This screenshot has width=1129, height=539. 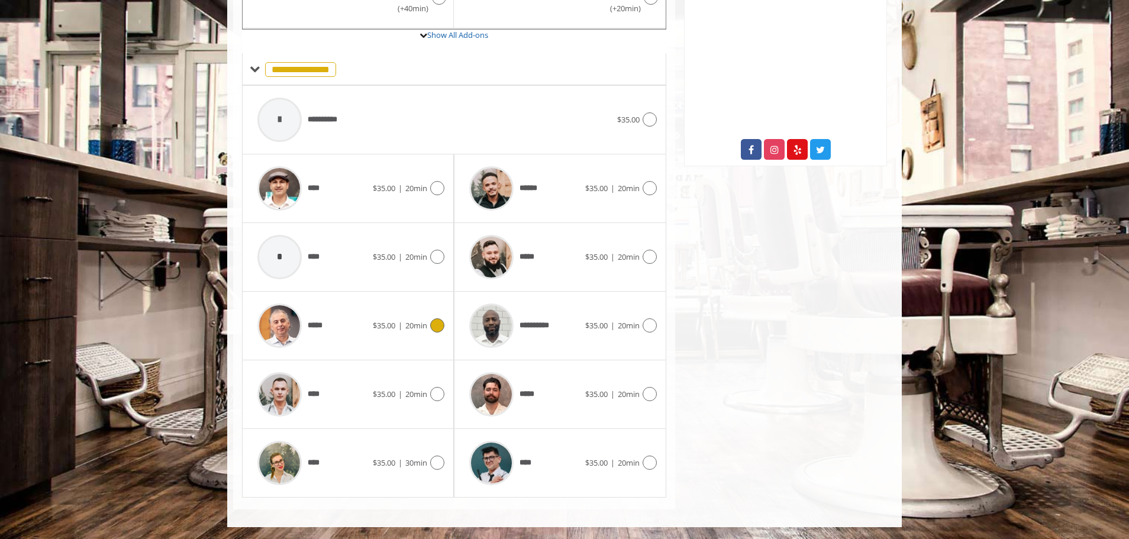 I want to click on span: (+40min ), so click(x=408, y=8).